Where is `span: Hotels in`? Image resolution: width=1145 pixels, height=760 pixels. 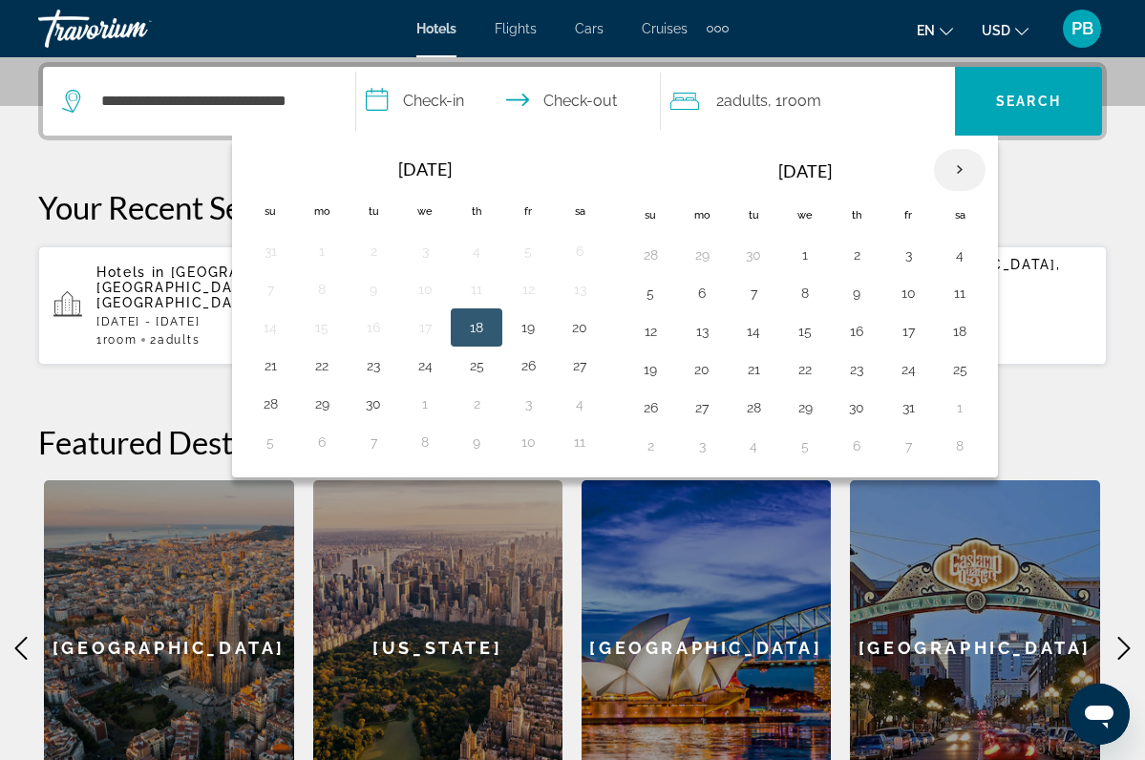 span: Hotels in is located at coordinates (131, 272).